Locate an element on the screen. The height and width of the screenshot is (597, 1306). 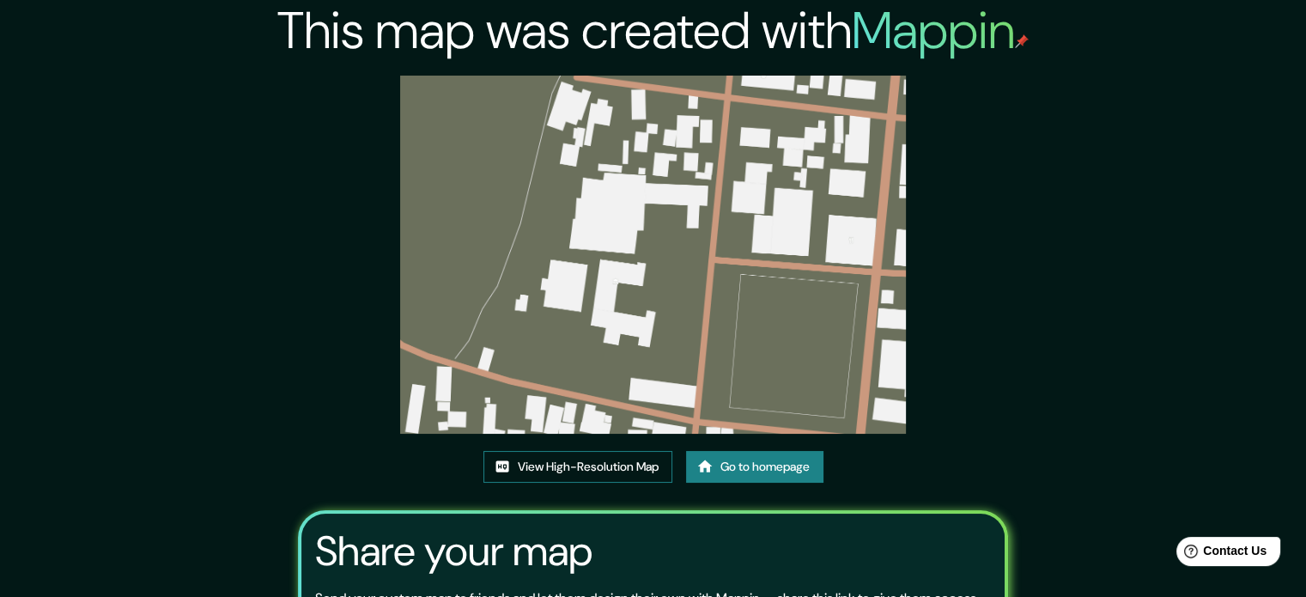
img: created-map is located at coordinates (653, 254).